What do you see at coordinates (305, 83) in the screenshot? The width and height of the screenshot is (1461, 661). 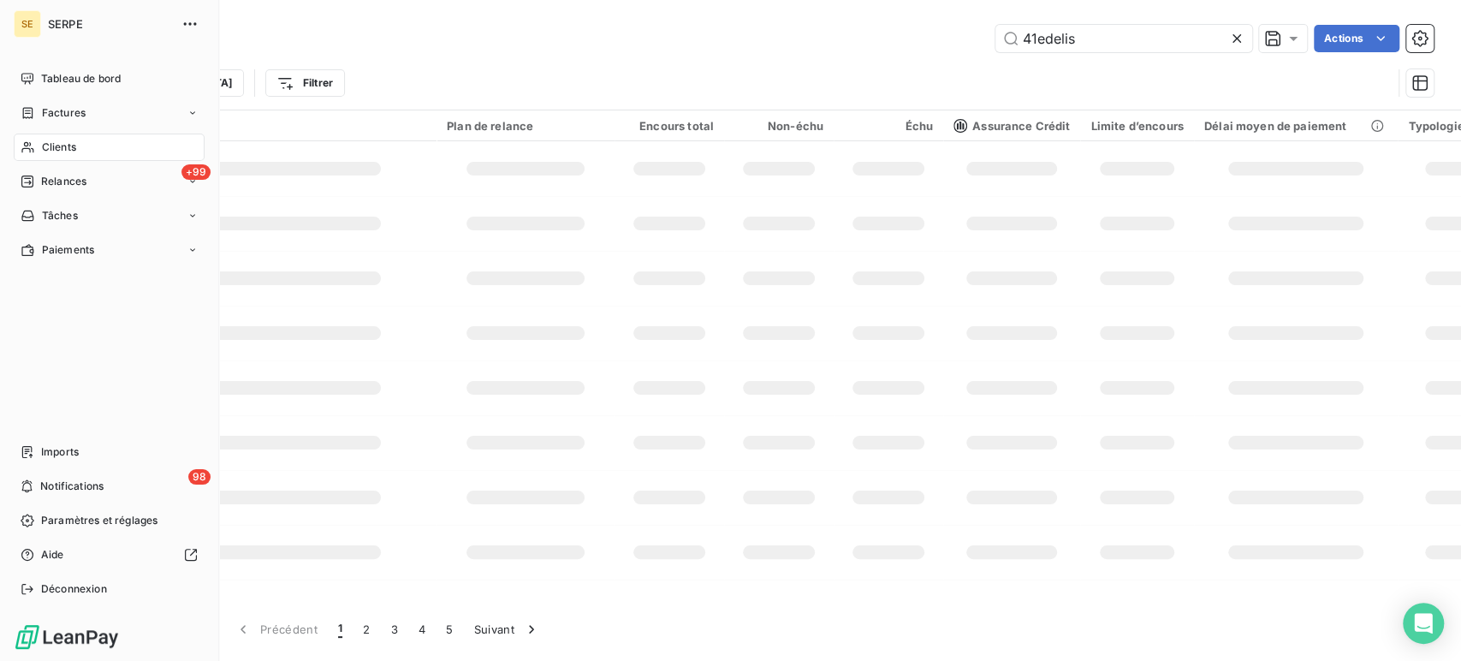 I see `button: Filtrer` at bounding box center [305, 83].